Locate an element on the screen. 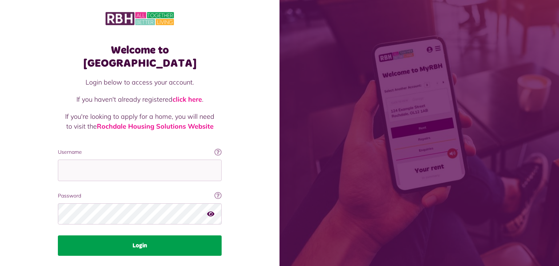  button: Login is located at coordinates (140, 245).